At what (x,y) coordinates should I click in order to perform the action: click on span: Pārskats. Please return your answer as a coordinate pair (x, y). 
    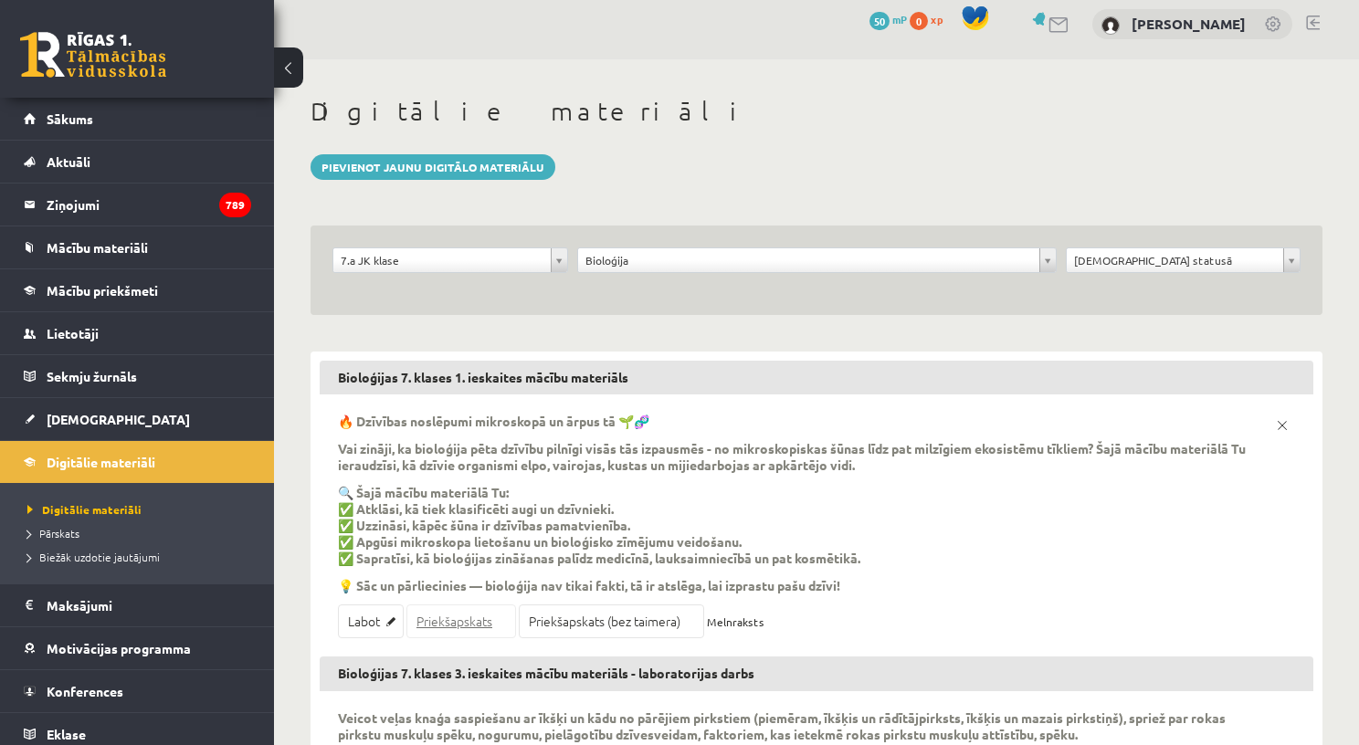
    Looking at the image, I should click on (53, 533).